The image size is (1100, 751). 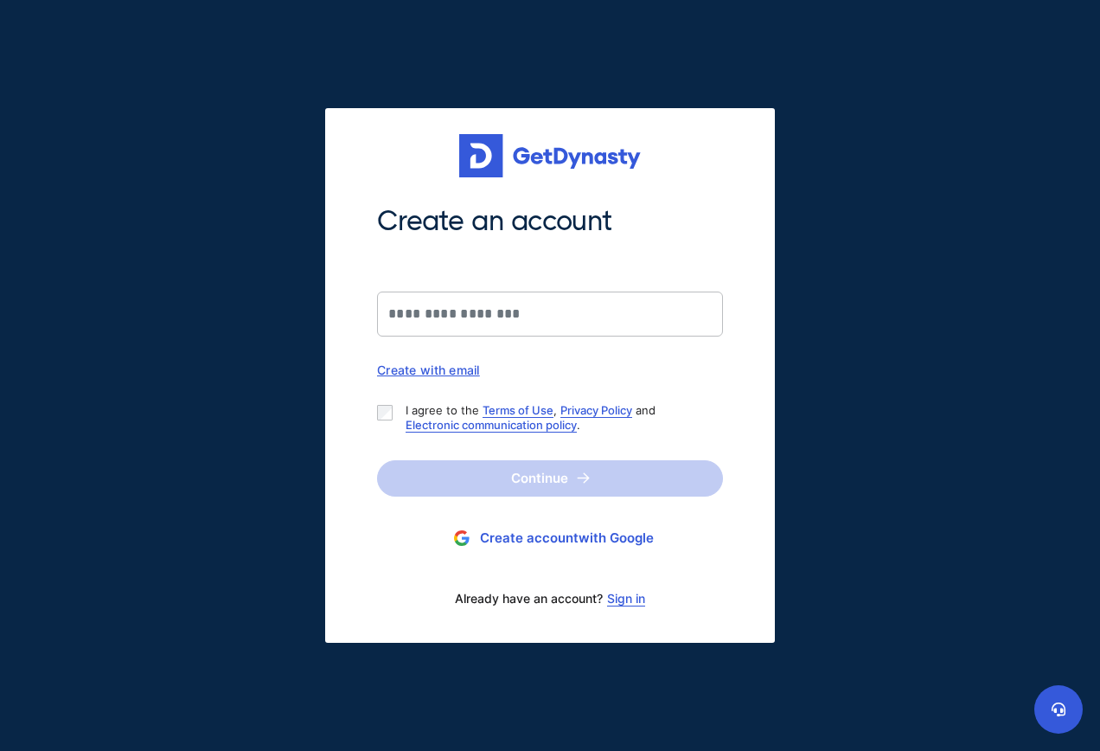 What do you see at coordinates (550, 369) in the screenshot?
I see `div: Create with email` at bounding box center [550, 369].